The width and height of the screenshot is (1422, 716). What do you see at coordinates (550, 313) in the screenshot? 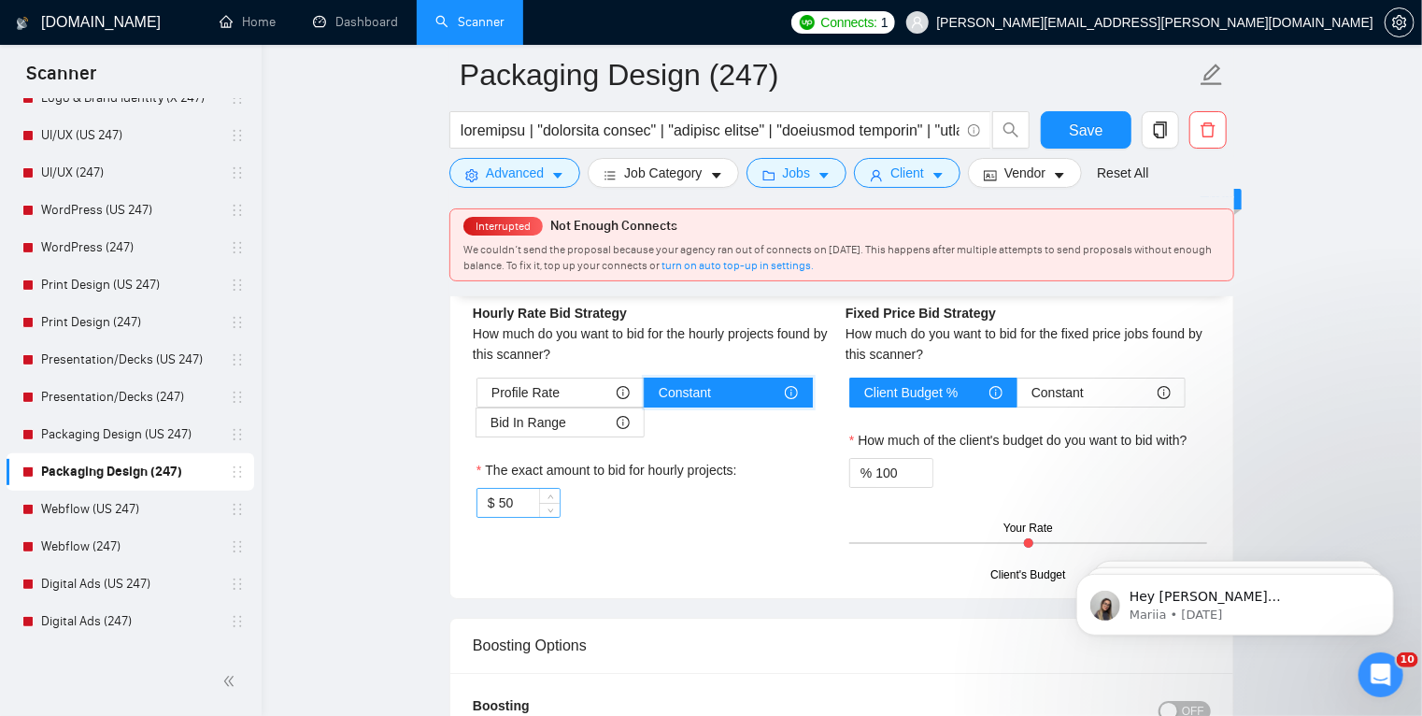
I see `b: Hourly Rate Bid Strategy` at bounding box center [550, 313].